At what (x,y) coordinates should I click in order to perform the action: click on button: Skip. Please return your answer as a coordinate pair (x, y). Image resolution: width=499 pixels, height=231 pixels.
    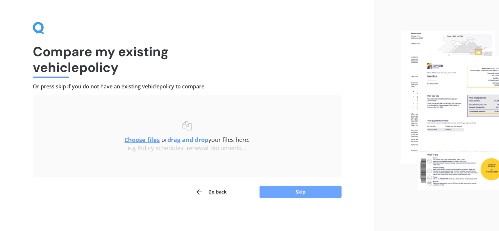
    Looking at the image, I should click on (301, 192).